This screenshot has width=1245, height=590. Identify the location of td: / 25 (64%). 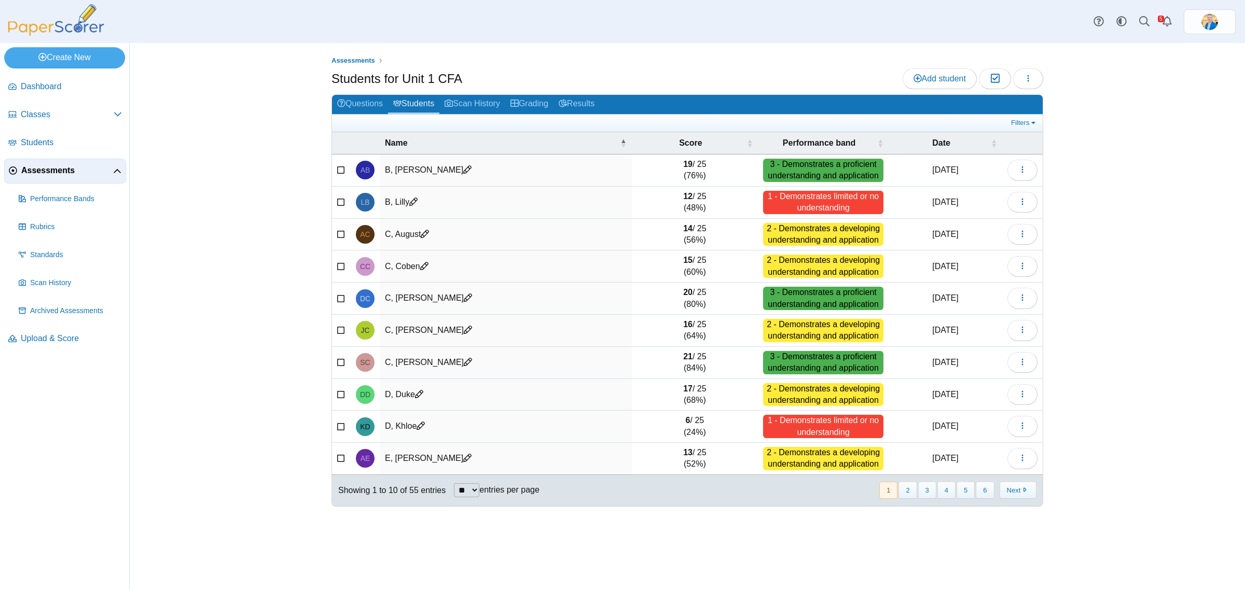
(695, 331).